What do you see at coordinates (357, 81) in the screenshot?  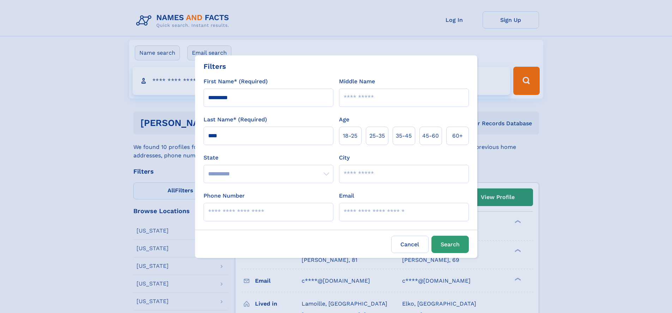 I see `label: Middle Name` at bounding box center [357, 81].